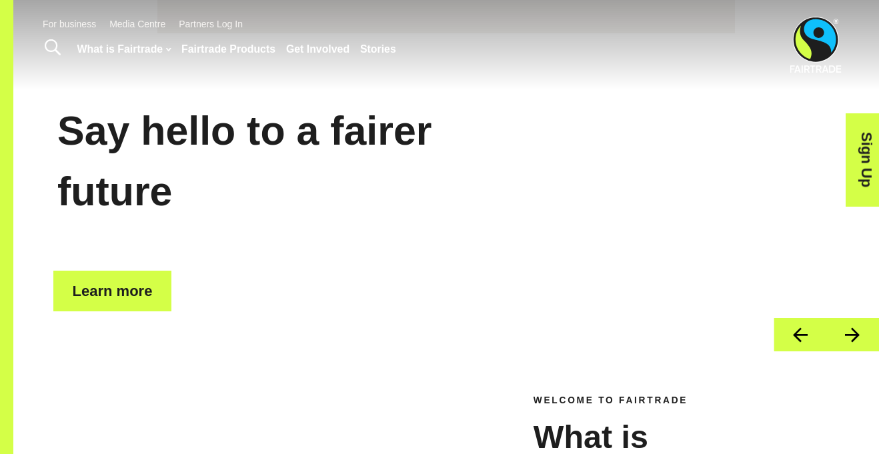 The image size is (879, 454). I want to click on h5: Welcome to Fairtrade, so click(652, 401).